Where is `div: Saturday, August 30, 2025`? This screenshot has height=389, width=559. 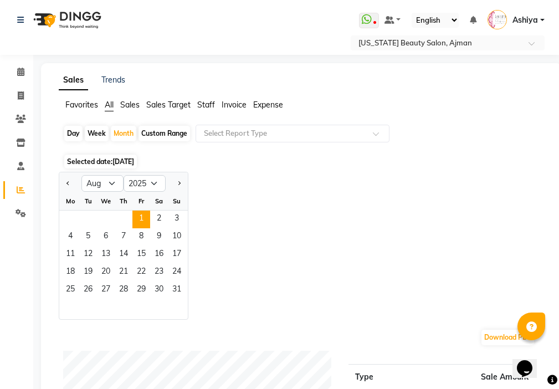
div: Saturday, August 30, 2025 is located at coordinates (159, 290).